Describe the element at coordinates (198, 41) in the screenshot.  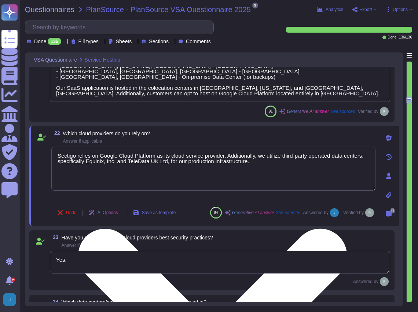
I see `span: Comments` at that location.